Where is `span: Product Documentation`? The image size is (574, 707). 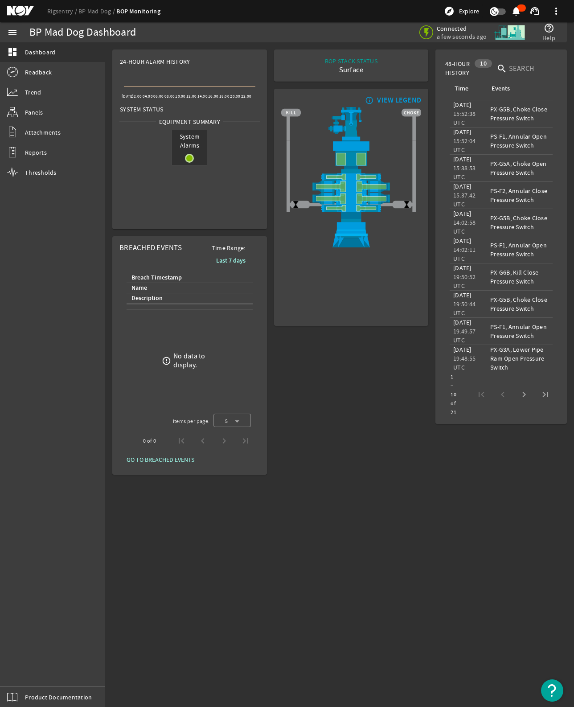 span: Product Documentation is located at coordinates (58, 697).